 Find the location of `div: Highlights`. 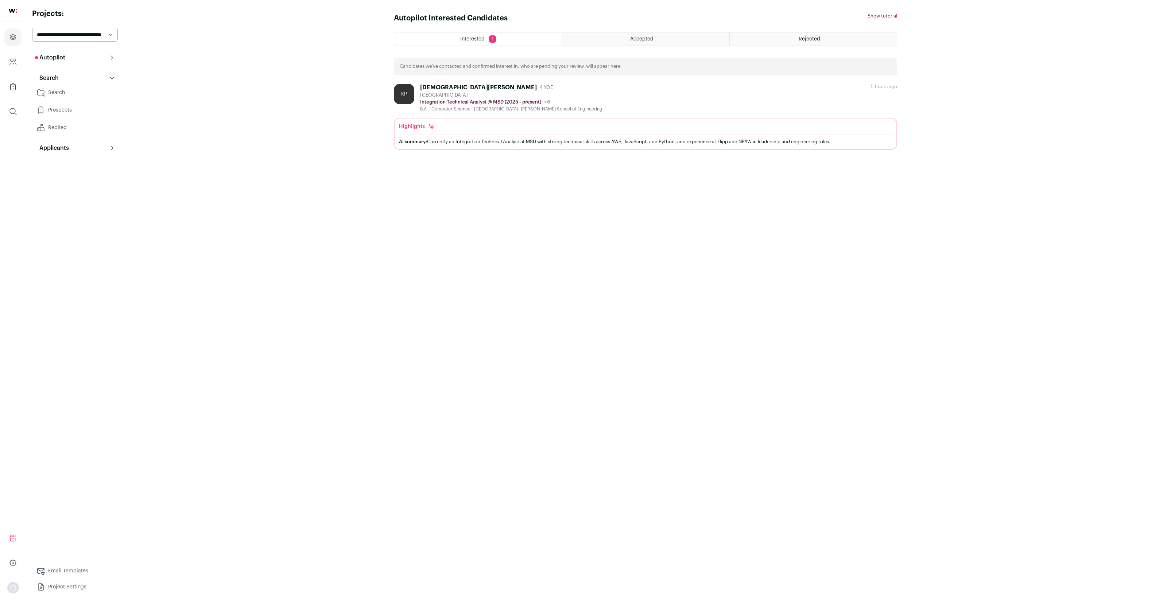

div: Highlights is located at coordinates (417, 127).